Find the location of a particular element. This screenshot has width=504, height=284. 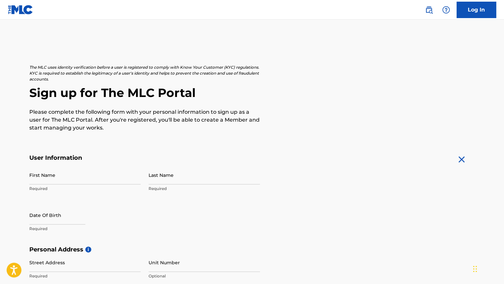

a: Log In is located at coordinates (476, 10).